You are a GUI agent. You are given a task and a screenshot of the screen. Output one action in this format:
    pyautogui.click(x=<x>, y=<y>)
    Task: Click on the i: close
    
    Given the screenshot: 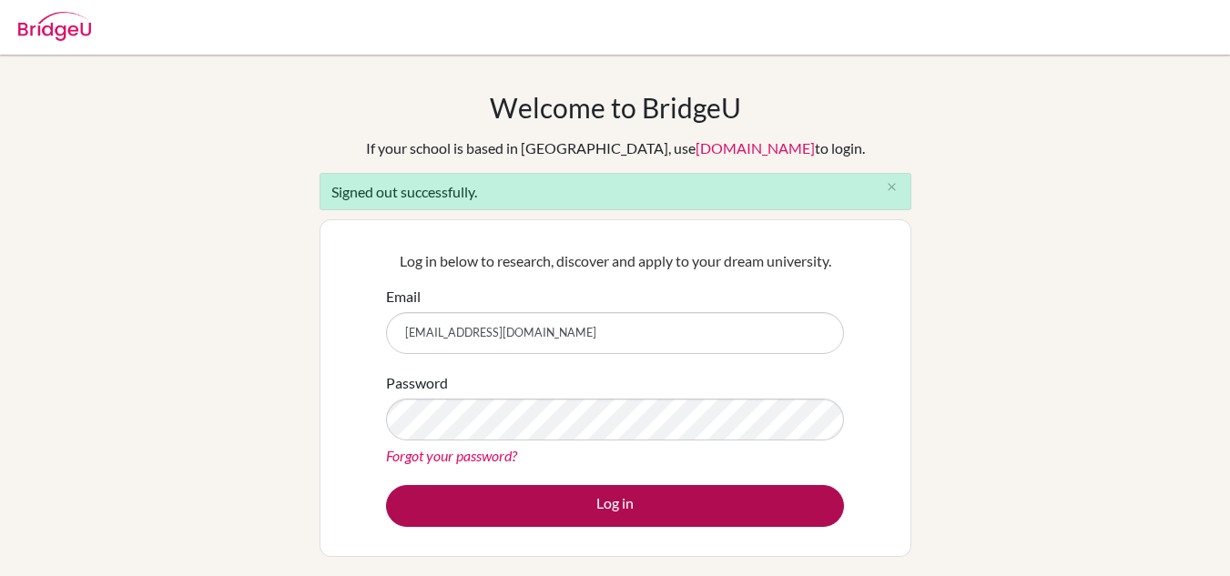 What is the action you would take?
    pyautogui.click(x=891, y=187)
    